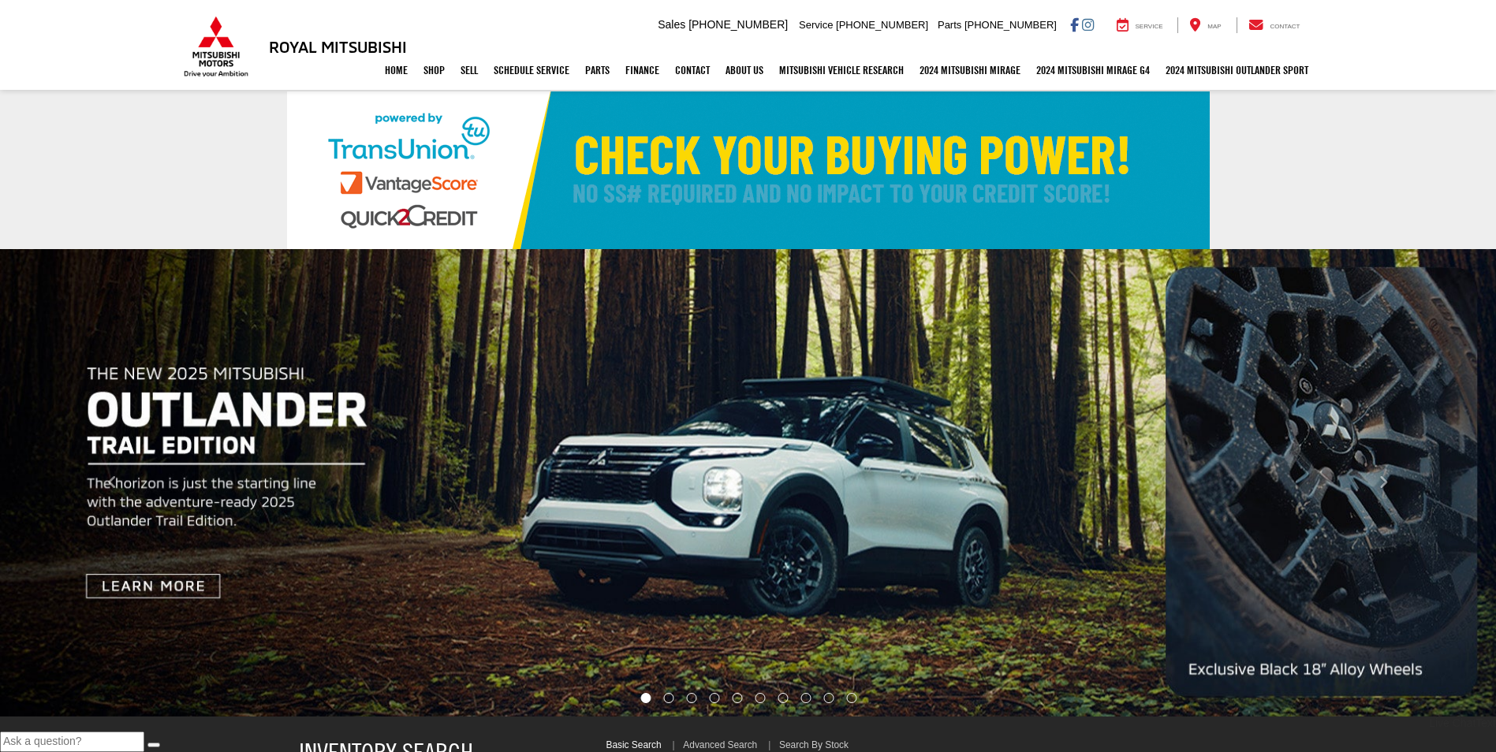  Describe the element at coordinates (337, 47) in the screenshot. I see `h3: Royal Mitsubishi` at that location.